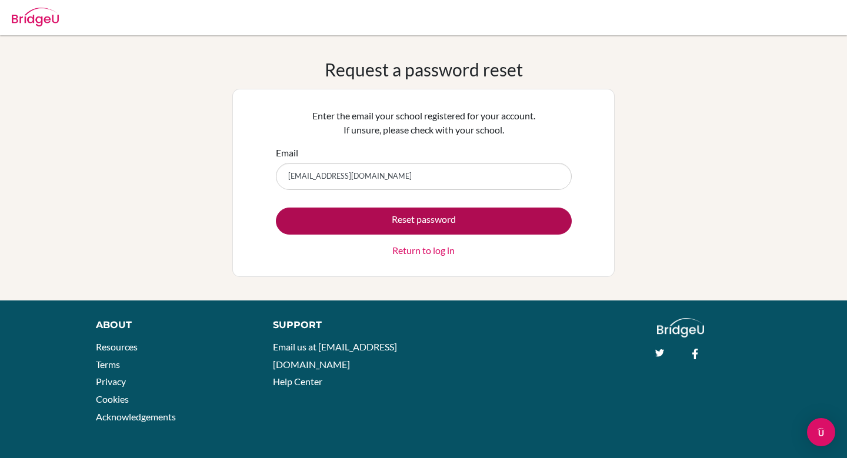 This screenshot has height=458, width=847. What do you see at coordinates (108, 364) in the screenshot?
I see `a: Terms` at bounding box center [108, 364].